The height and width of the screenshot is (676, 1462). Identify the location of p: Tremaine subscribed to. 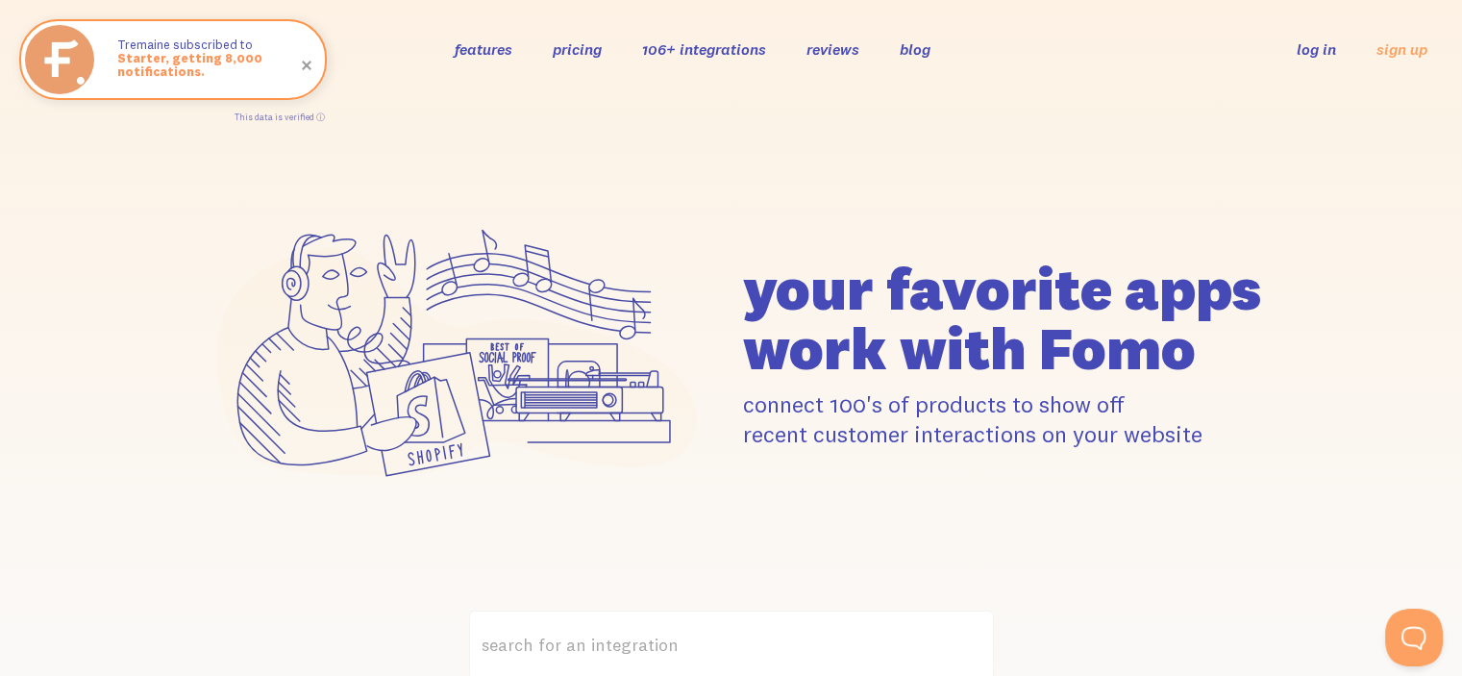
(211, 60).